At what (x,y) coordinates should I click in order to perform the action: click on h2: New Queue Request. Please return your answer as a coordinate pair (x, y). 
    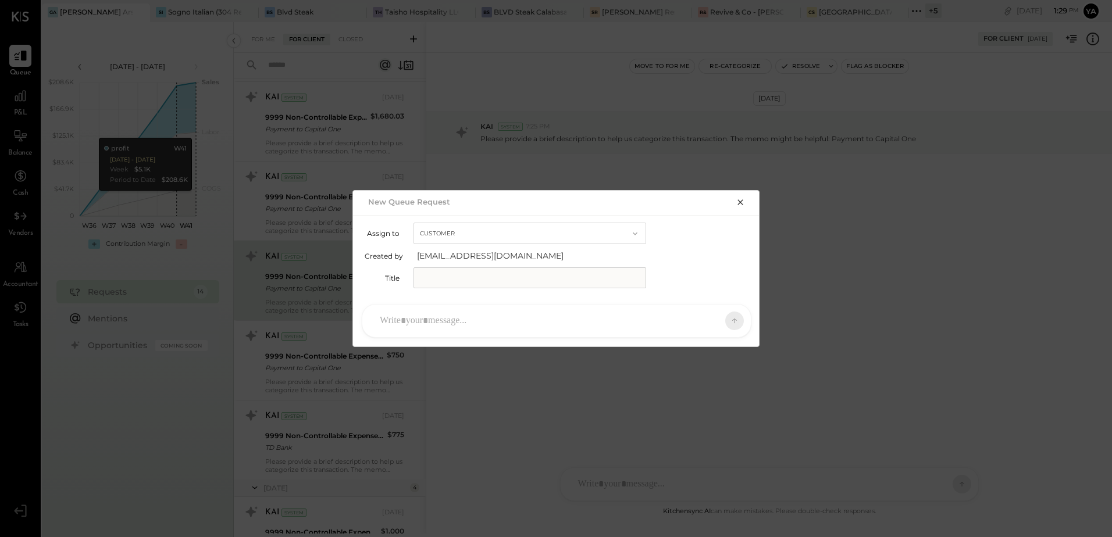
    Looking at the image, I should click on (409, 202).